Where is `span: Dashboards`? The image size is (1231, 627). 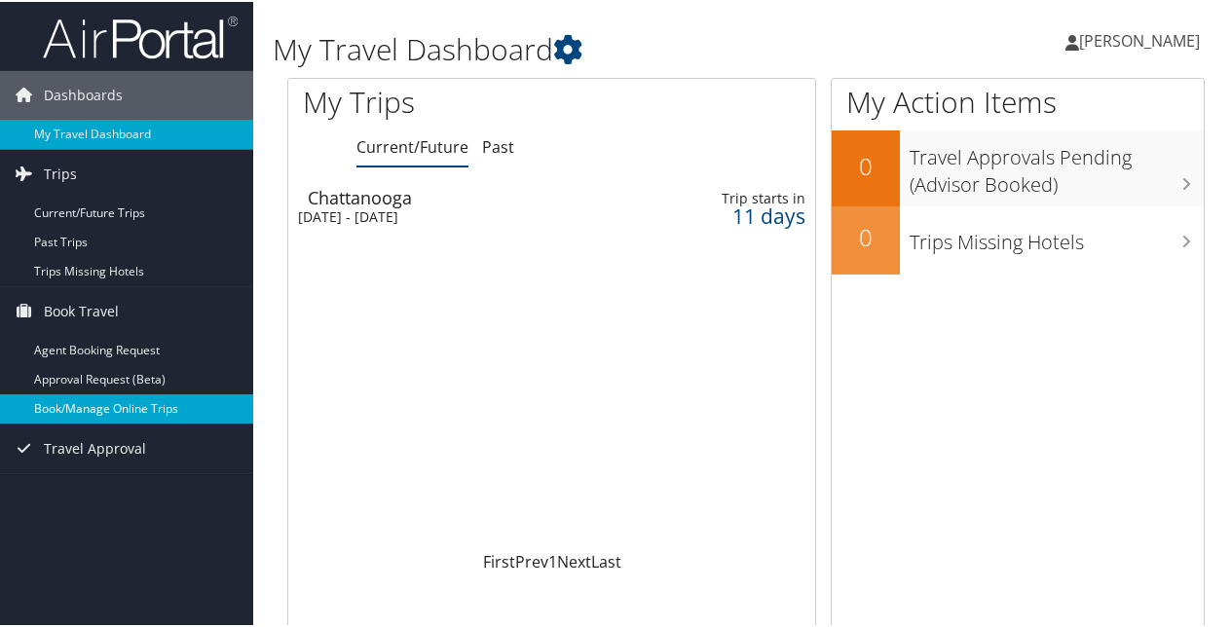
span: Dashboards is located at coordinates (83, 94).